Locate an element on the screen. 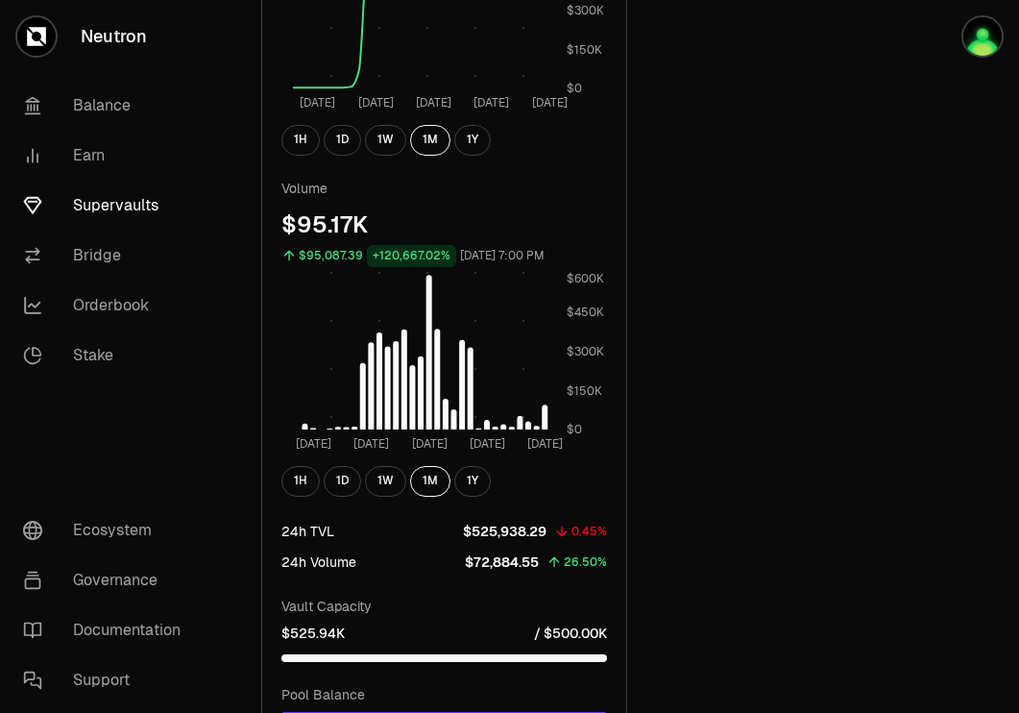 The width and height of the screenshot is (1019, 713). a: Stake is located at coordinates (108, 355).